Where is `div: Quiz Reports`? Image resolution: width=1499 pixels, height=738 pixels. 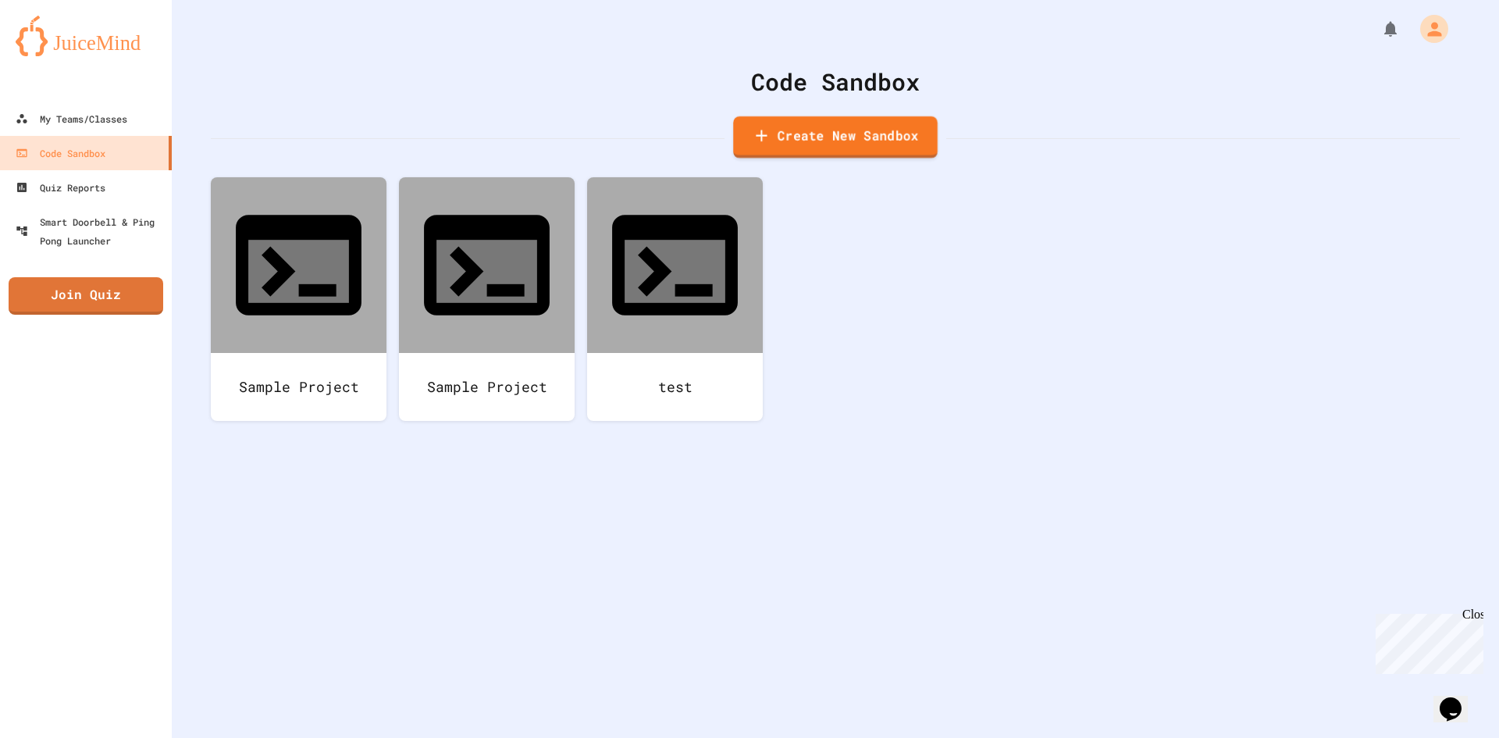
div: Quiz Reports is located at coordinates (60, 187).